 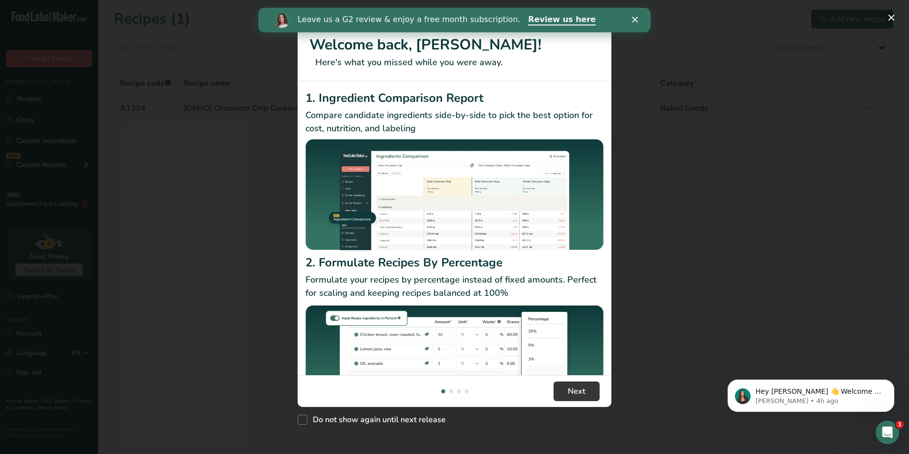 I want to click on img: Profile image for Reem, so click(x=24, y=12).